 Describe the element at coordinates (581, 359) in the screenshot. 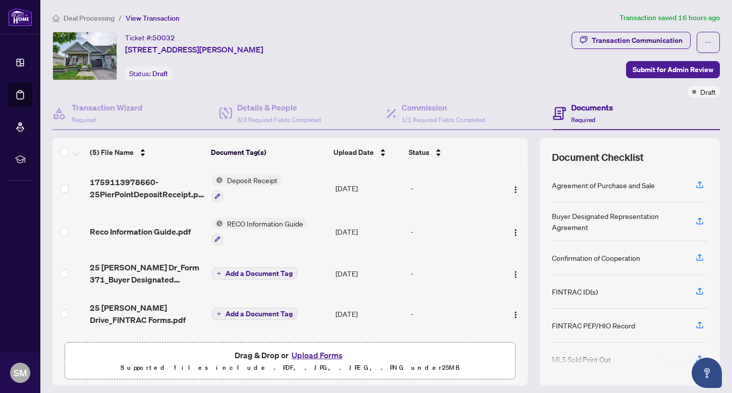

I see `div: MLS Sold Print Out` at that location.